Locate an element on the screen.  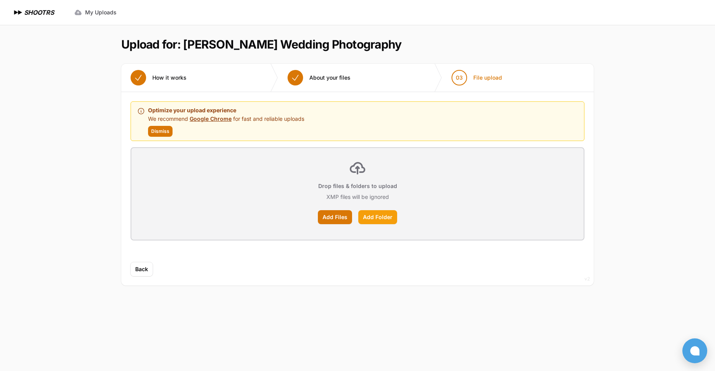
p: Drop files & folders to upload is located at coordinates (358, 186).